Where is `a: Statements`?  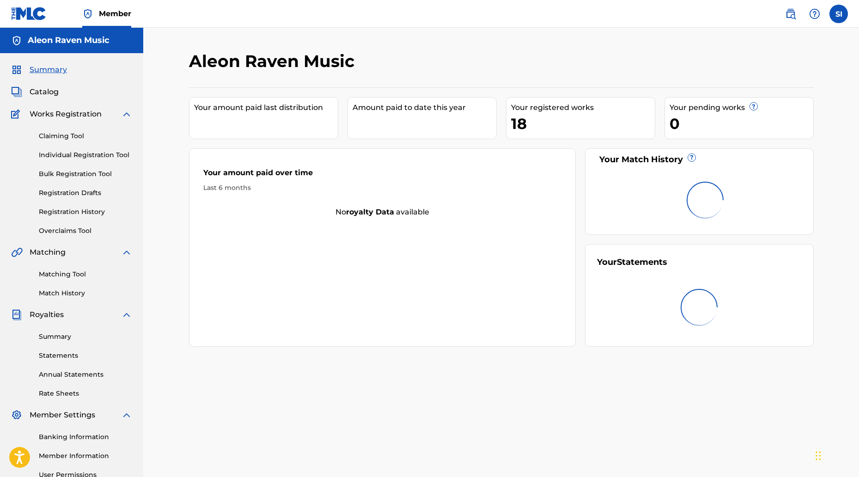 a: Statements is located at coordinates (85, 355).